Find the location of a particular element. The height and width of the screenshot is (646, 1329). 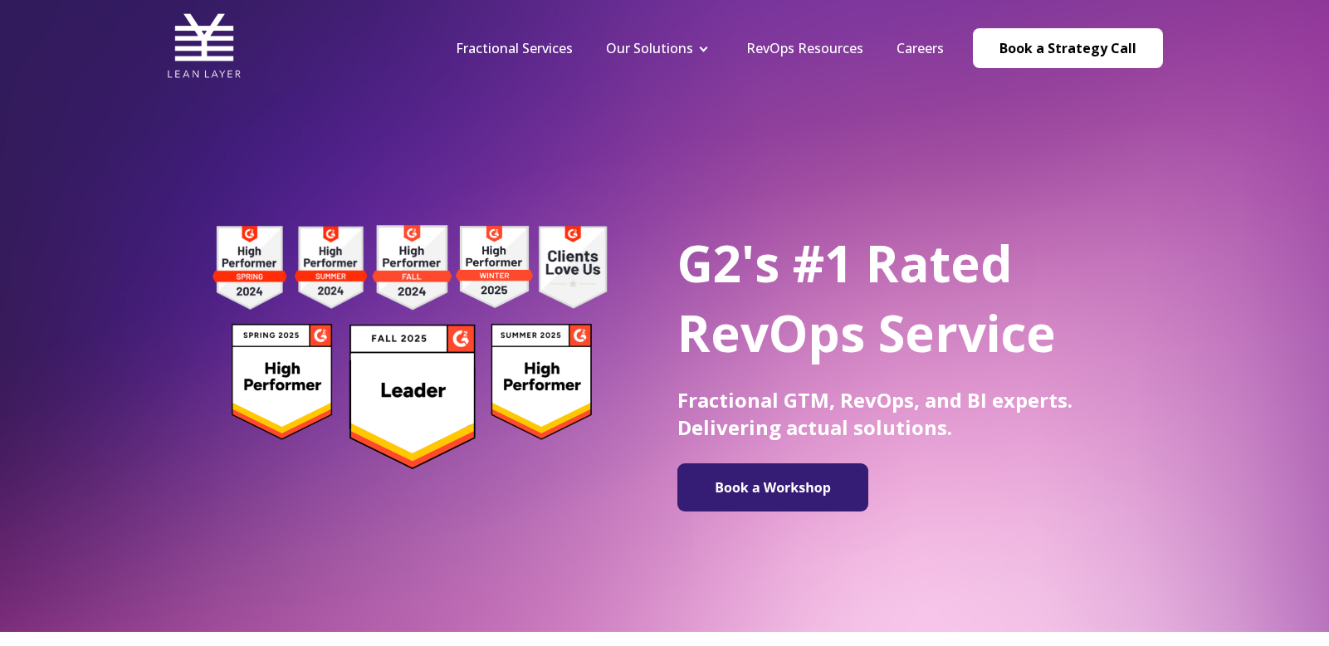

img: Lean Layer Logo is located at coordinates (204, 46).